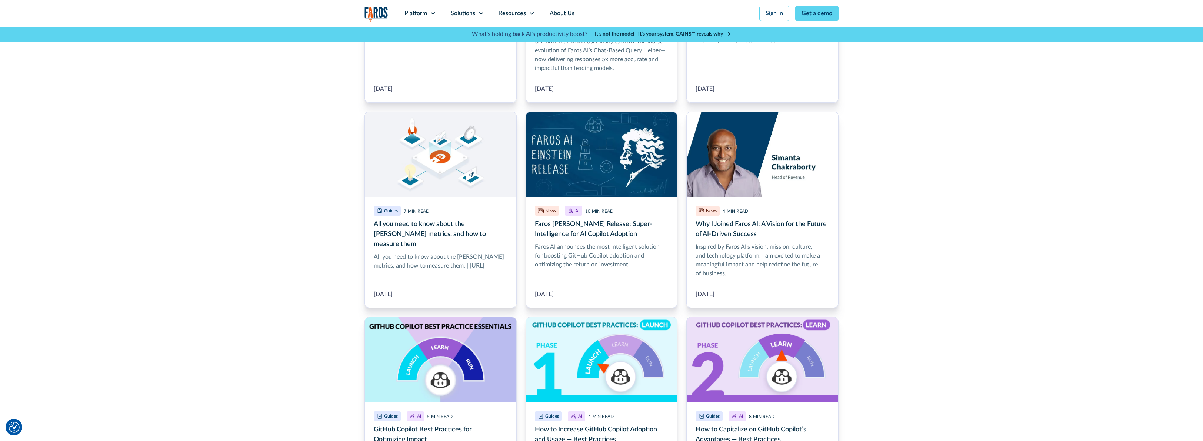 Image resolution: width=1203 pixels, height=441 pixels. What do you see at coordinates (14, 427) in the screenshot?
I see `img: Revisit consent button` at bounding box center [14, 427].